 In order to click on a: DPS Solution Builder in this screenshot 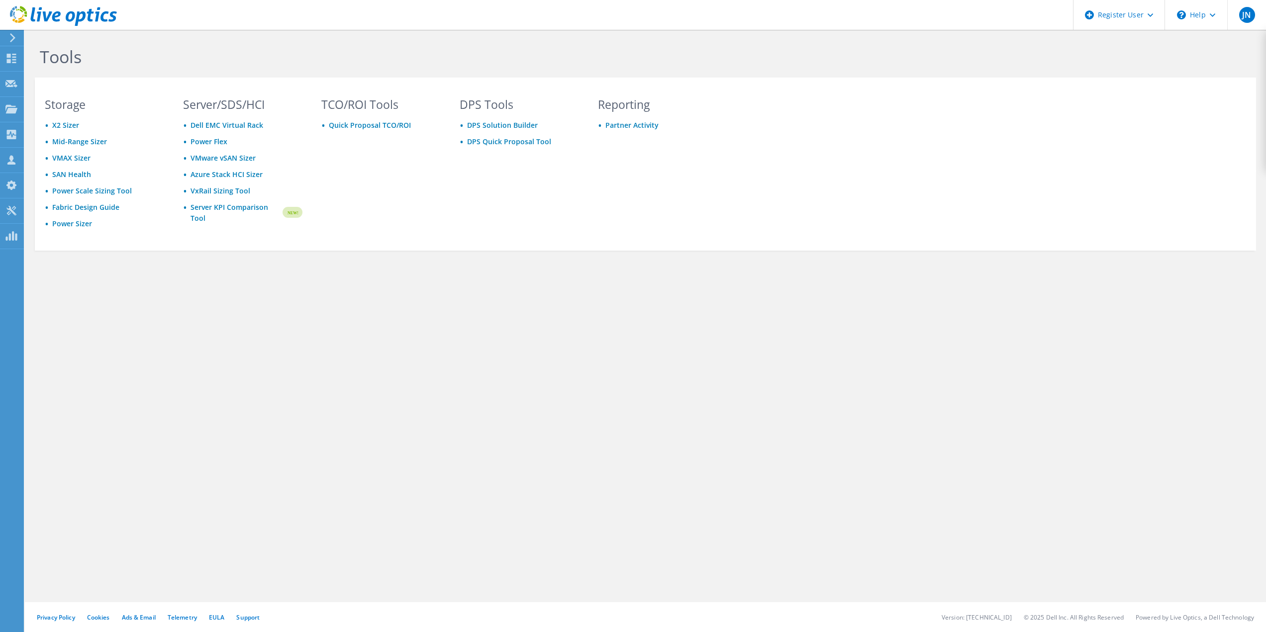, I will do `click(502, 125)`.